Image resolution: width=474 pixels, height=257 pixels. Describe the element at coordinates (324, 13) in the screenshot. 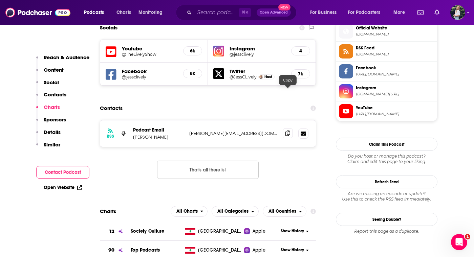

I see `span: For Business` at that location.